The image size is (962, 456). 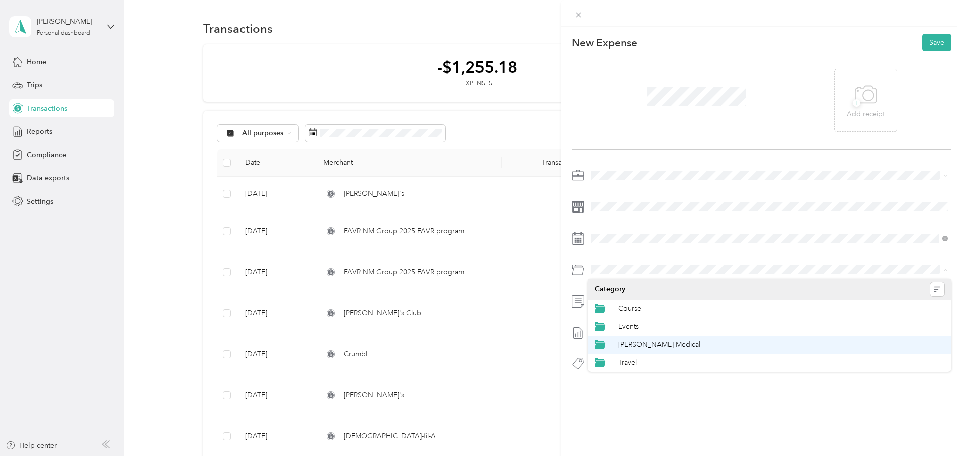 What do you see at coordinates (628, 327) in the screenshot?
I see `span: Events` at bounding box center [628, 327].